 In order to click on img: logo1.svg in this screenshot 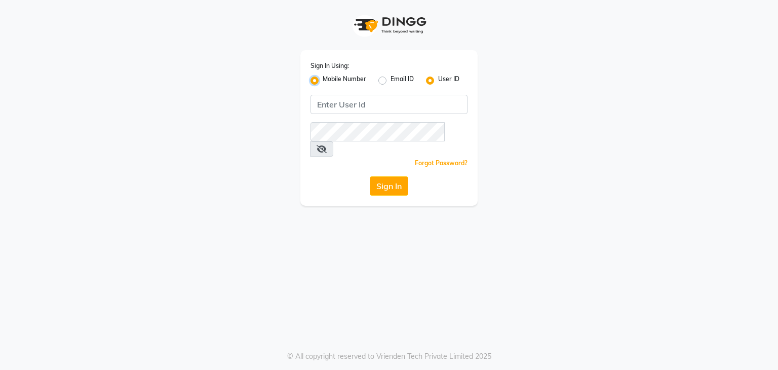, I will do `click(389, 25)`.